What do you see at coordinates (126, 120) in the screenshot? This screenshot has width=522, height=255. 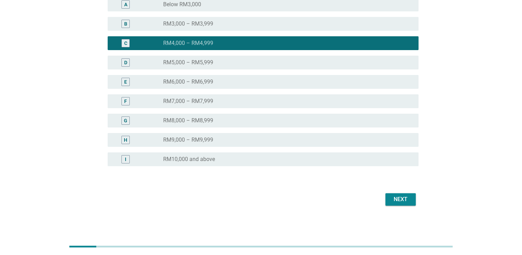 I see `div: G` at bounding box center [126, 120].